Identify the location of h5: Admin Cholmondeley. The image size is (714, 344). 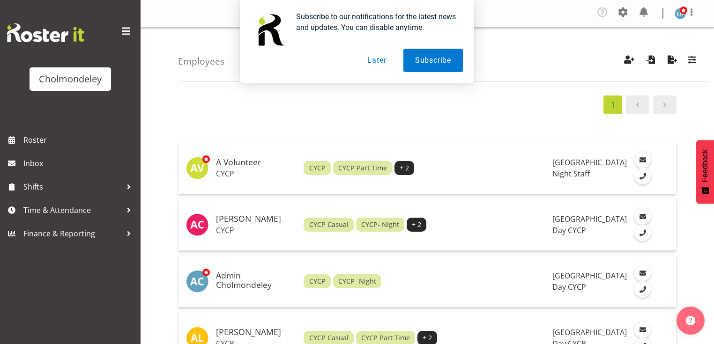
(256, 281).